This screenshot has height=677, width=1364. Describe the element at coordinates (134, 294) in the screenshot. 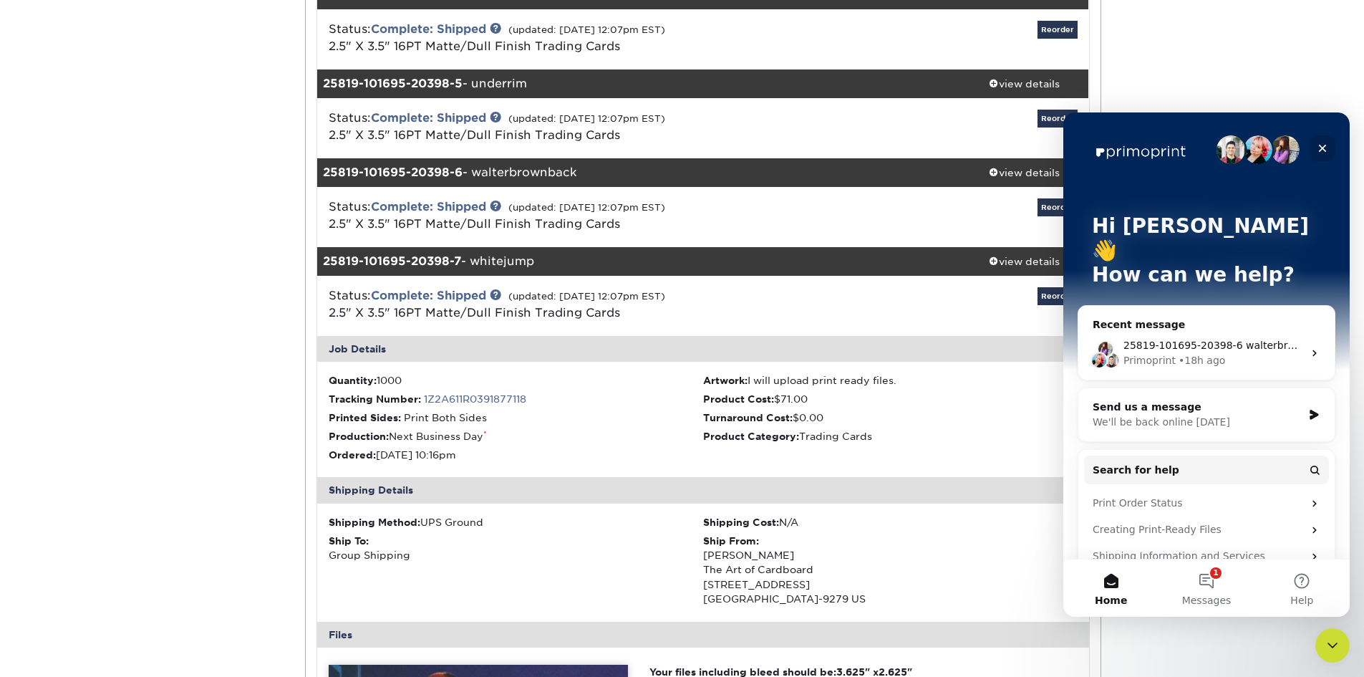

I see `div: Send us a message` at that location.